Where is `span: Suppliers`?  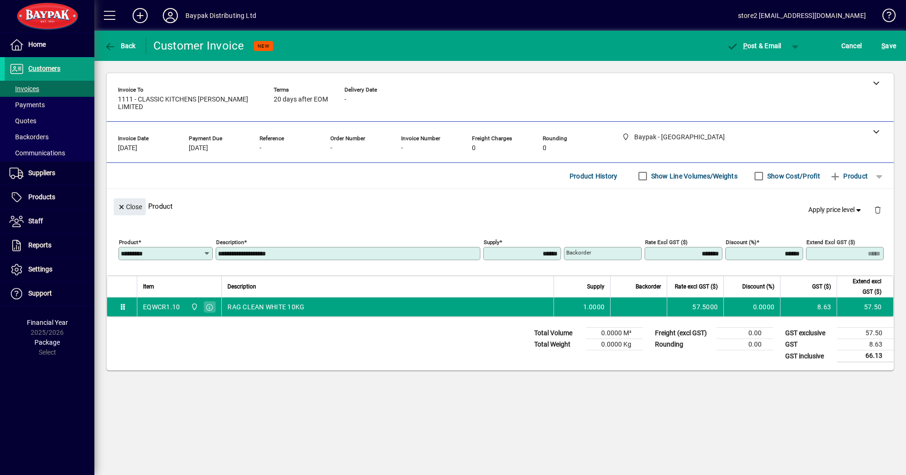
span: Suppliers is located at coordinates (42, 173).